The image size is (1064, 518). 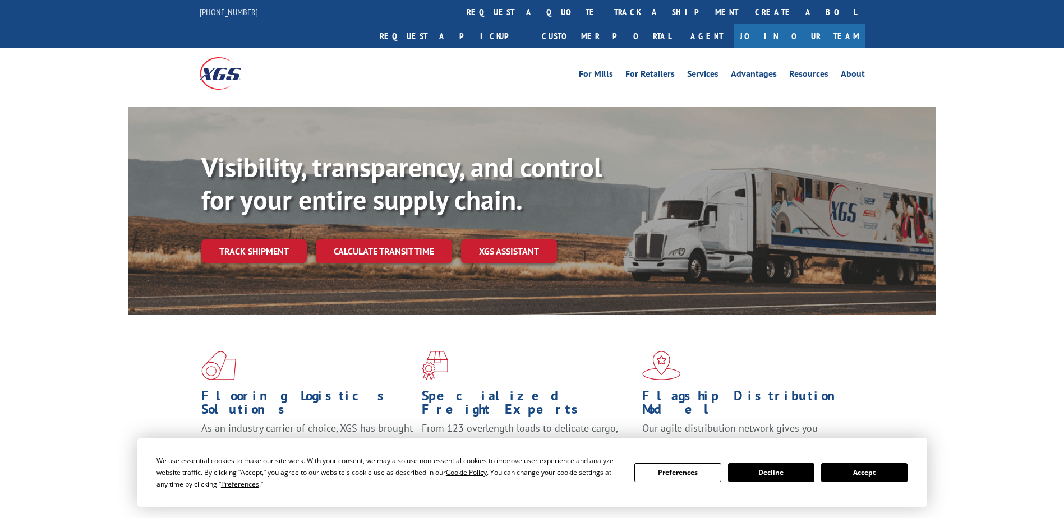 I want to click on a: Agent, so click(x=706, y=36).